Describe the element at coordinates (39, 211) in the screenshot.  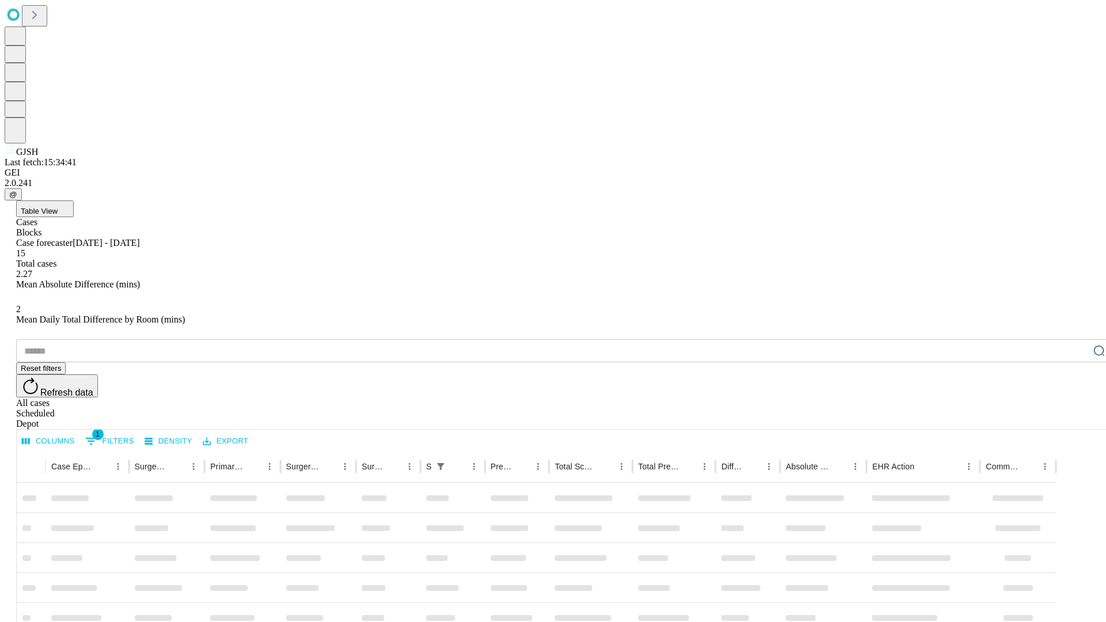
I see `span: Table View` at that location.